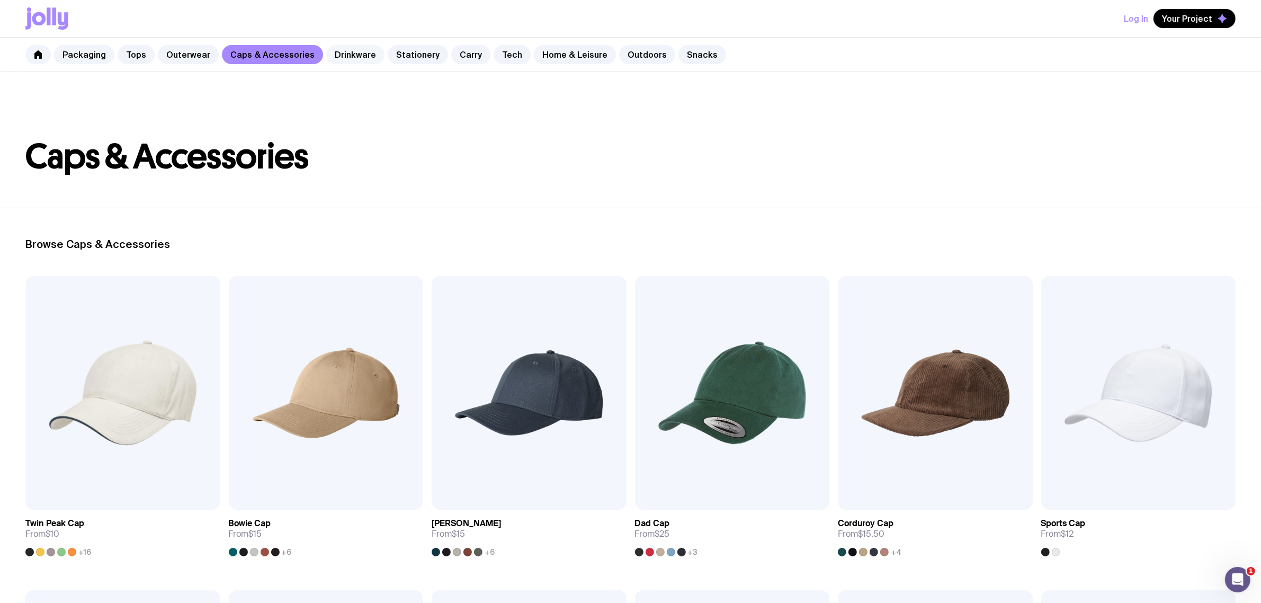  I want to click on a: Corduroy CapFrom$15.50+4, so click(935, 533).